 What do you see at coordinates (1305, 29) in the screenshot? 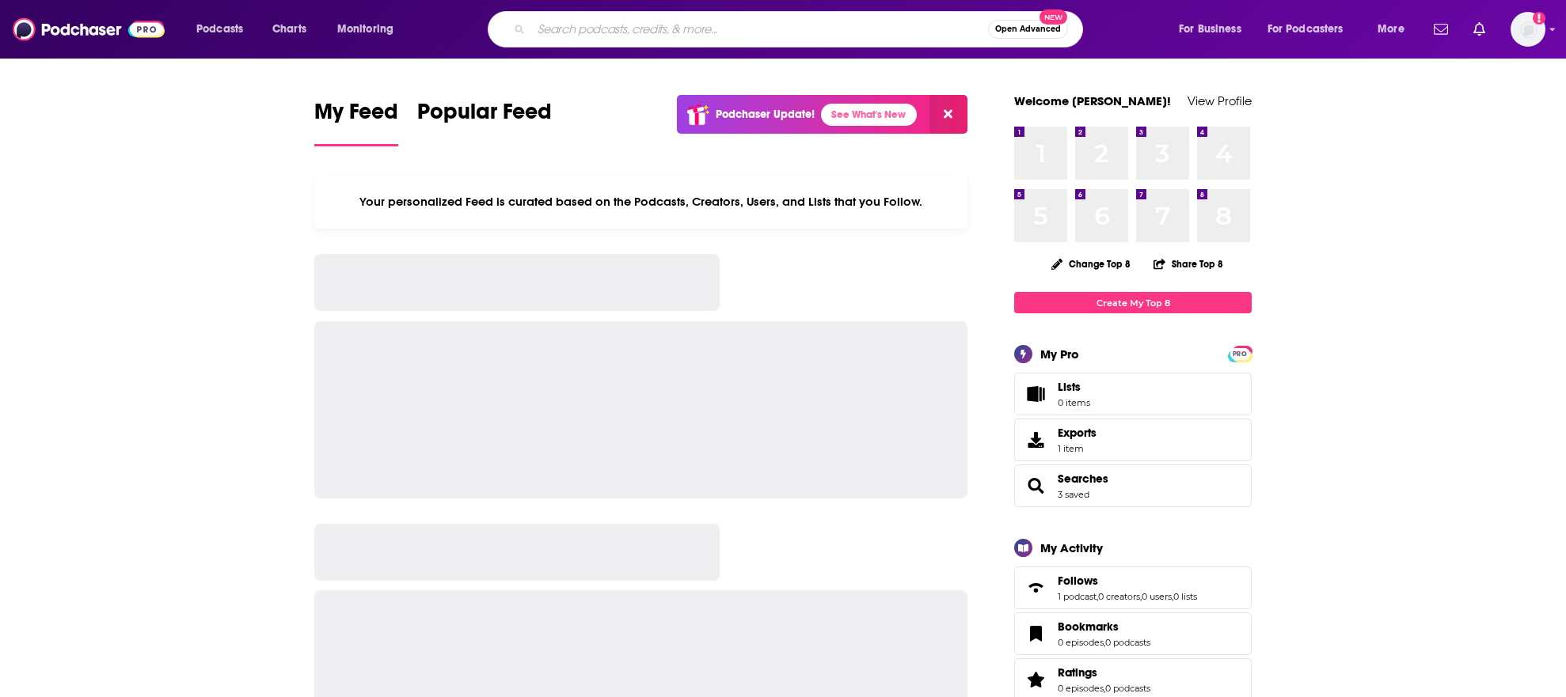
I see `span: For Podcasters` at bounding box center [1305, 29].